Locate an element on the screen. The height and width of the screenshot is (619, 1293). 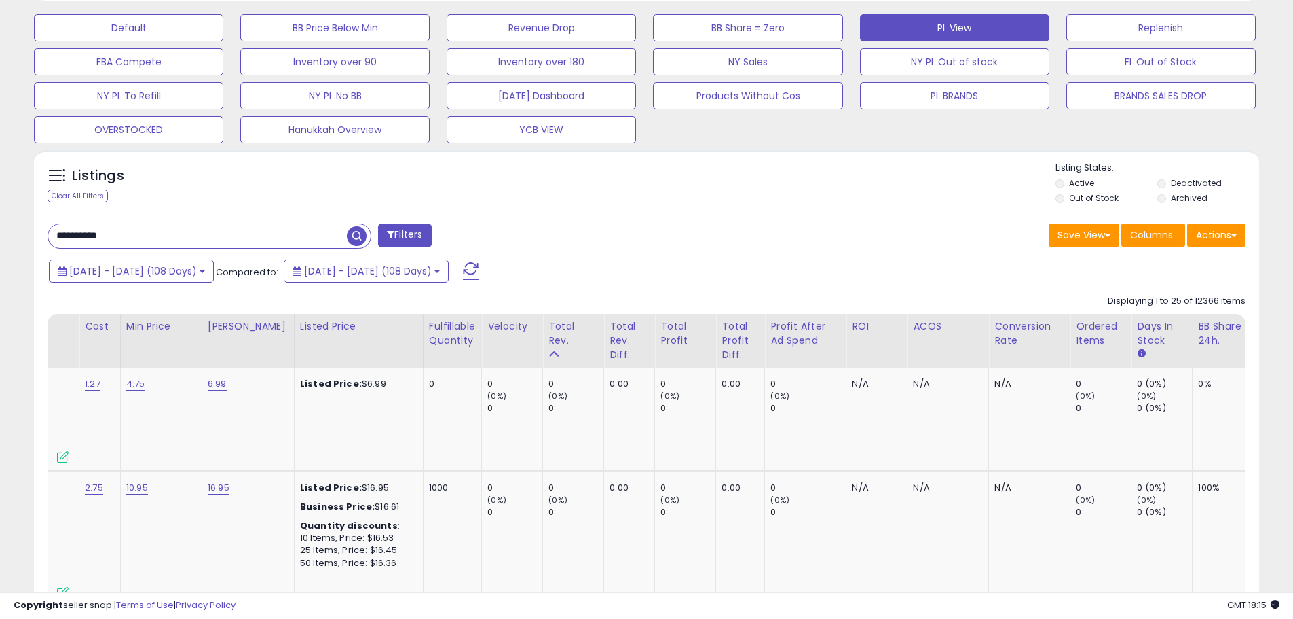
div: Total Profit Diff. is located at coordinates (740, 340).